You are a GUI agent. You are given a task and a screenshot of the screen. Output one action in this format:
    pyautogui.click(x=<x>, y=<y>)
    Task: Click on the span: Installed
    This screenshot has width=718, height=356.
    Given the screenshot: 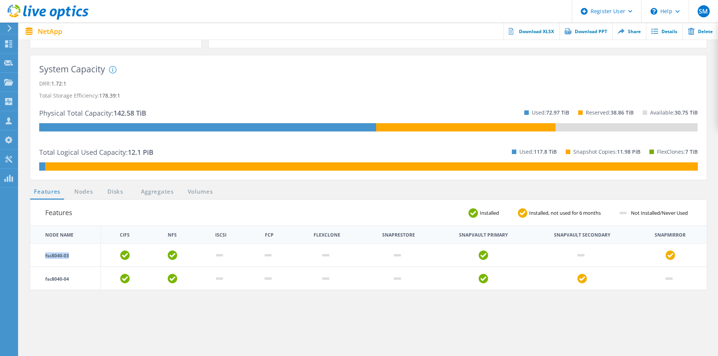 What is the action you would take?
    pyautogui.click(x=492, y=213)
    